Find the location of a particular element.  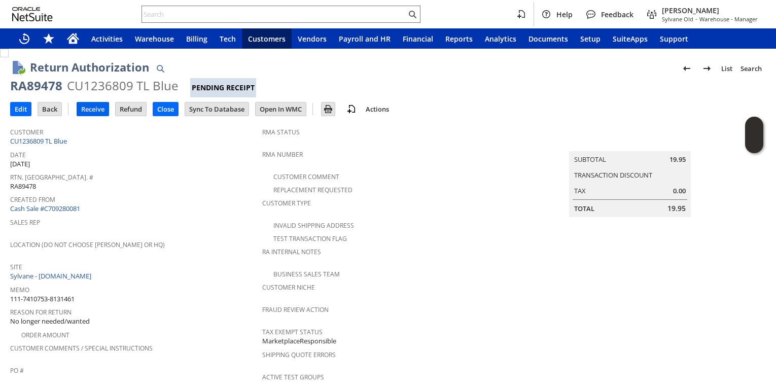

caption: Summary is located at coordinates (630, 143).